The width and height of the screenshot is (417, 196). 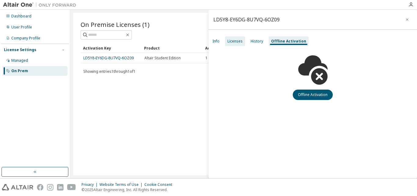 I want to click on span: Showing entries 1 through 1 of 1, so click(x=109, y=71).